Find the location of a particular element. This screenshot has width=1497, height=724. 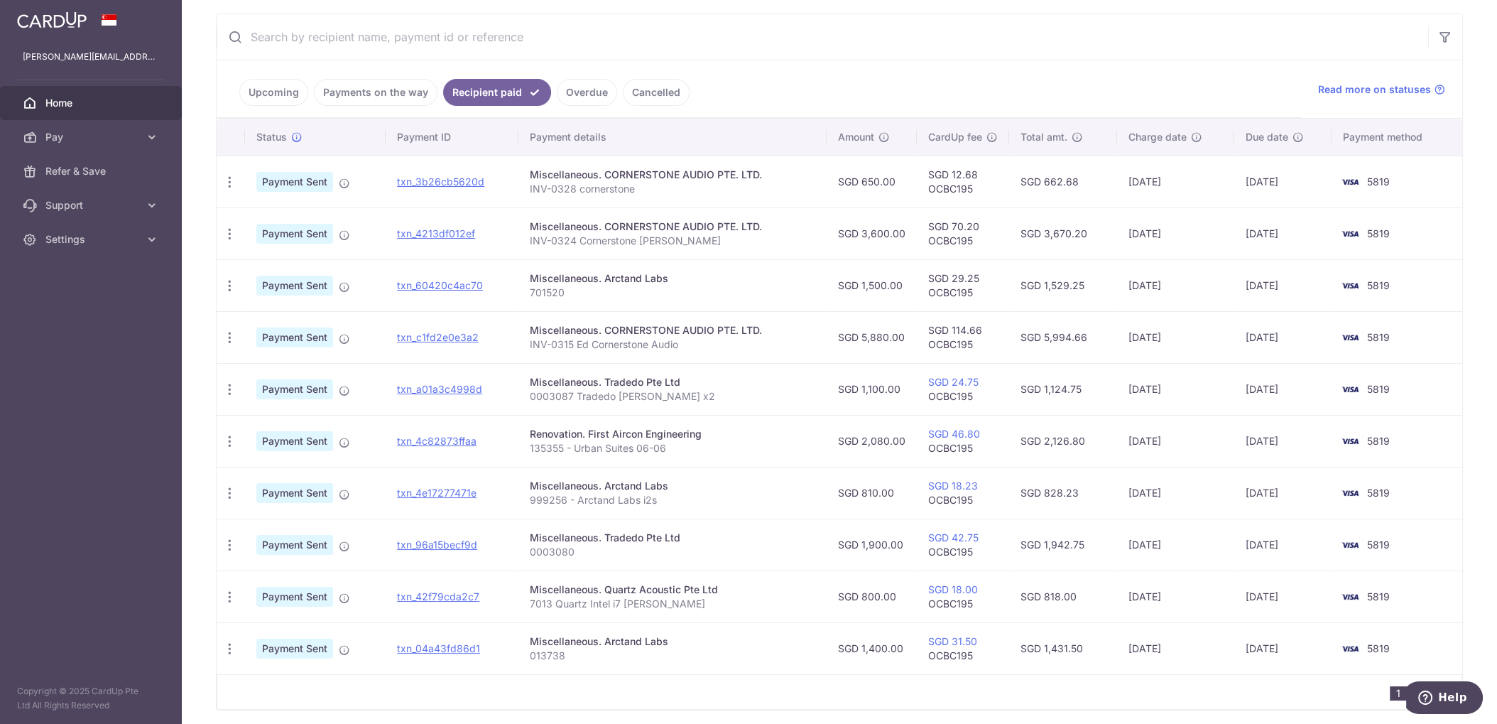

a: SGD 42.75 is located at coordinates (953, 537).